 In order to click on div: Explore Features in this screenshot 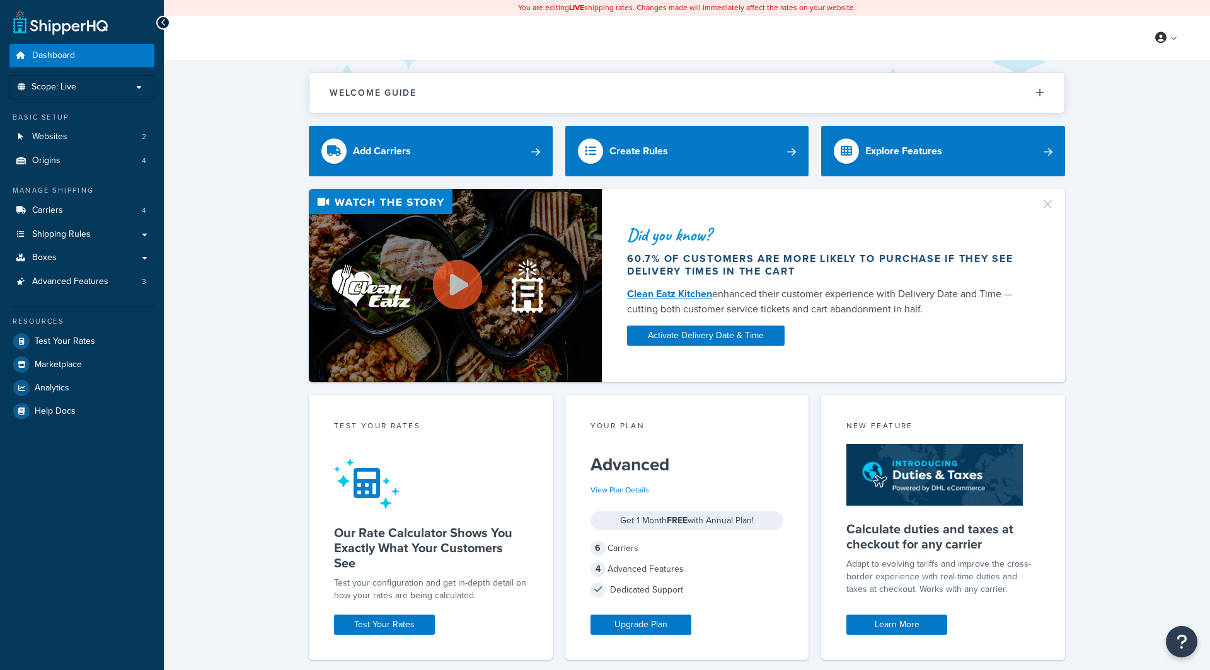, I will do `click(904, 151)`.